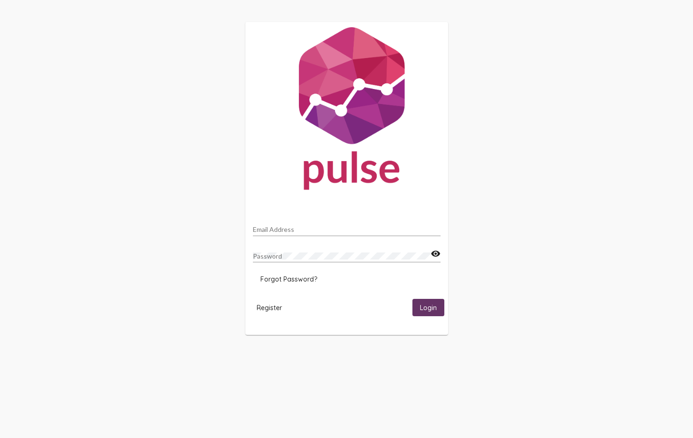 This screenshot has height=438, width=693. Describe the element at coordinates (428, 308) in the screenshot. I see `span: Login` at that location.